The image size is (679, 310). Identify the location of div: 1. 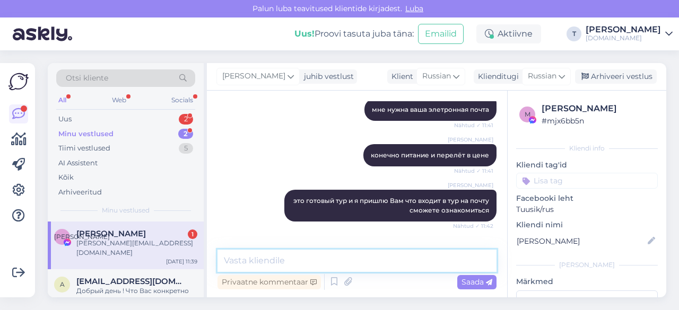
(193, 234).